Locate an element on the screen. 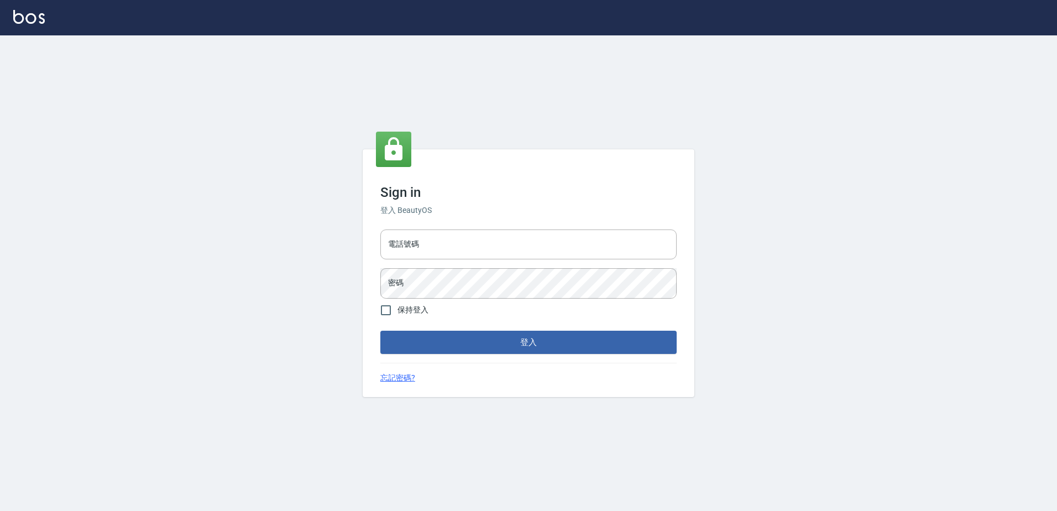  h6: 登入 BeautyOS is located at coordinates (528, 210).